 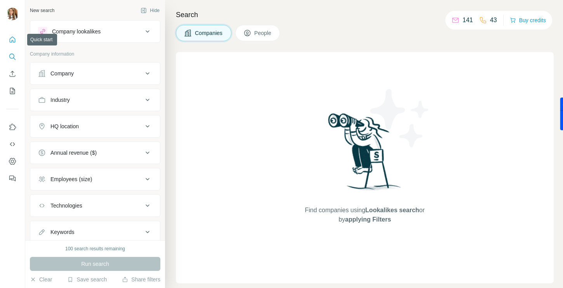 I want to click on button: Use Surfe on LinkedIn, so click(x=12, y=127).